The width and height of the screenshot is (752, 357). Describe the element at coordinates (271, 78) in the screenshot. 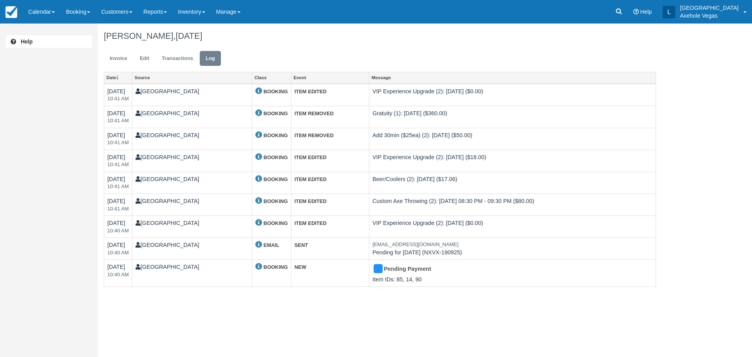

I see `a: Class` at that location.